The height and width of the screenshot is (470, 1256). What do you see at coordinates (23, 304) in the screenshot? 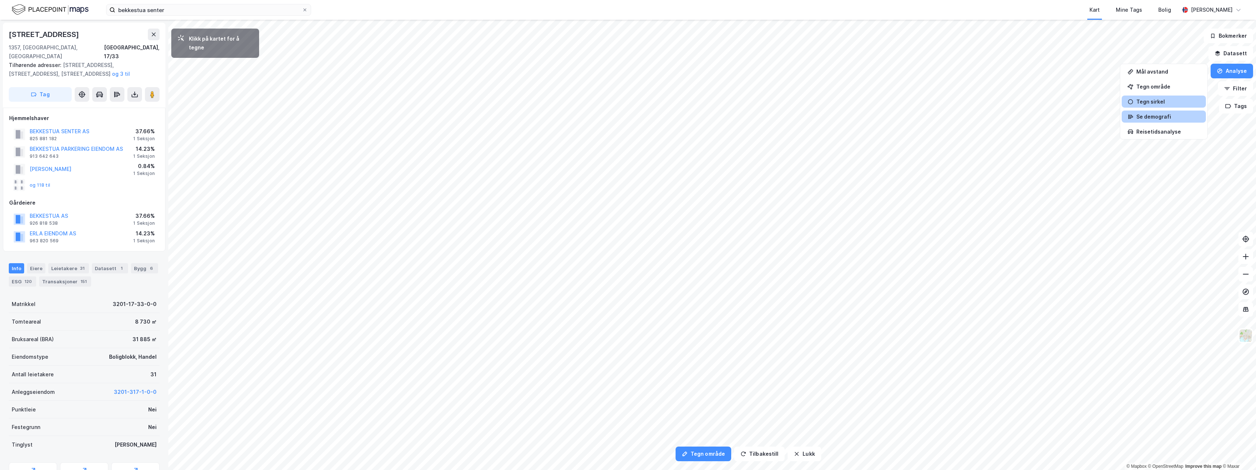
I see `div: Matrikkel` at bounding box center [23, 304].